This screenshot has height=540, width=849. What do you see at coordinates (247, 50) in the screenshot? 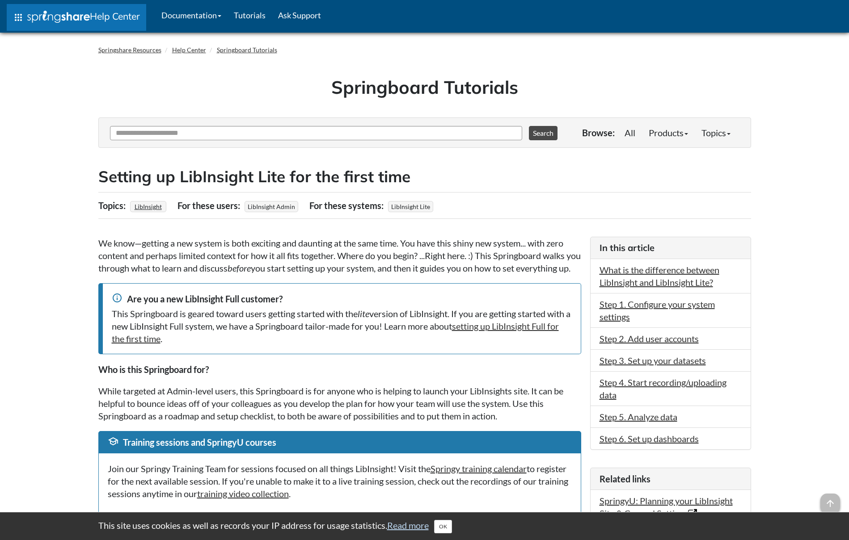
I see `a: Springboard Tutorials` at bounding box center [247, 50].